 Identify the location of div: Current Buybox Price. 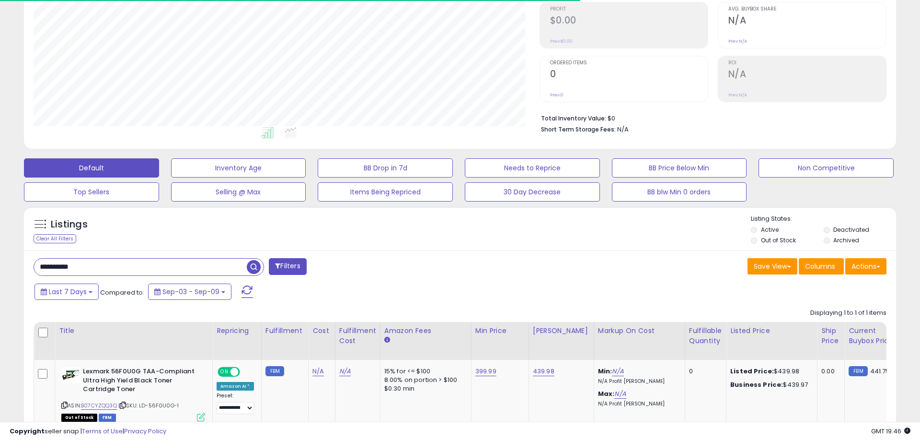
(873, 336).